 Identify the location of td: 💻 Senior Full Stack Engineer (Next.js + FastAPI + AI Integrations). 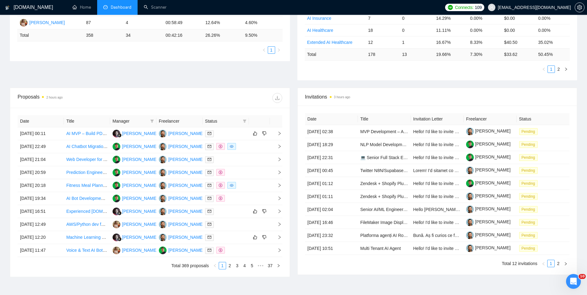
(385, 157).